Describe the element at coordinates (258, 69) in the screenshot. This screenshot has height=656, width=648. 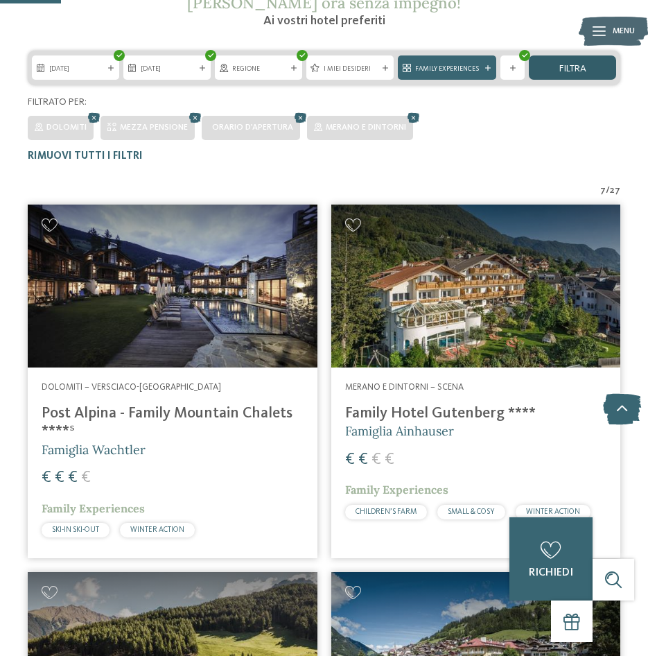
I see `span: Regione` at that location.